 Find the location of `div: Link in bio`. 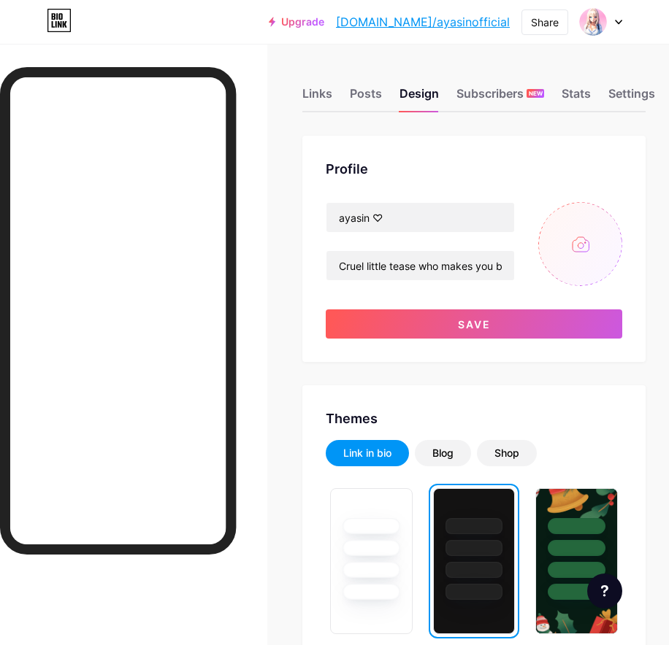

div: Link in bio is located at coordinates (367, 453).